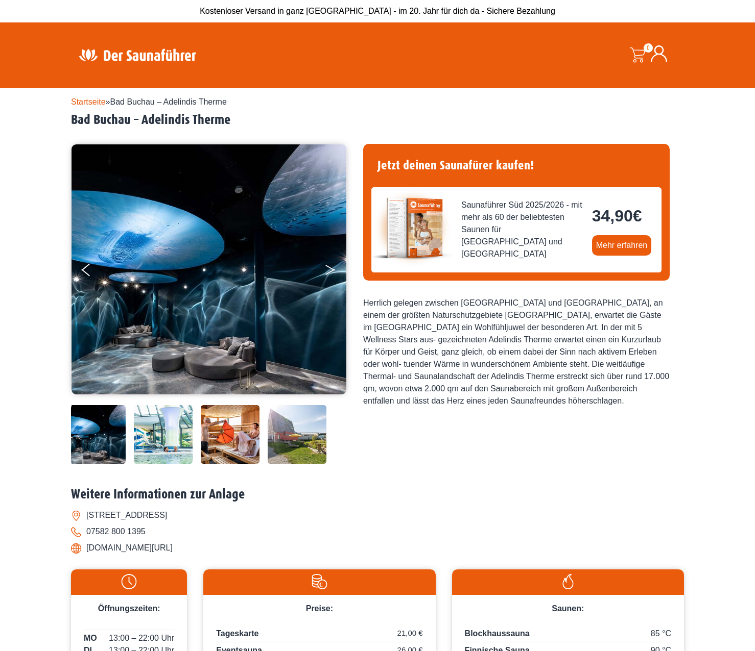 This screenshot has width=755, height=651. I want to click on span: 0, so click(648, 48).